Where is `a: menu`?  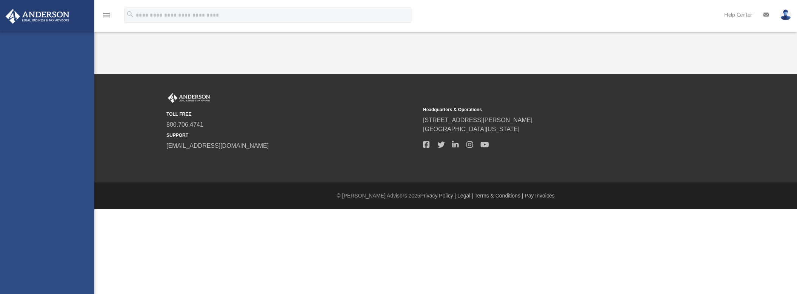
a: menu is located at coordinates (106, 17).